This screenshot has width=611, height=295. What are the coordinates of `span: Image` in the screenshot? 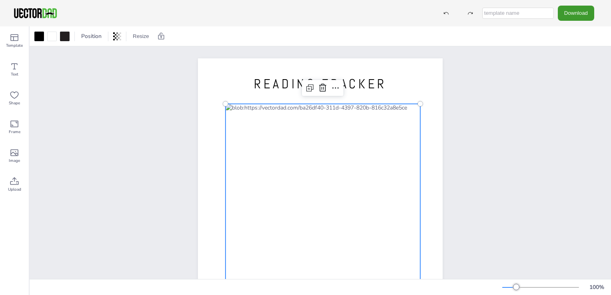 It's located at (14, 161).